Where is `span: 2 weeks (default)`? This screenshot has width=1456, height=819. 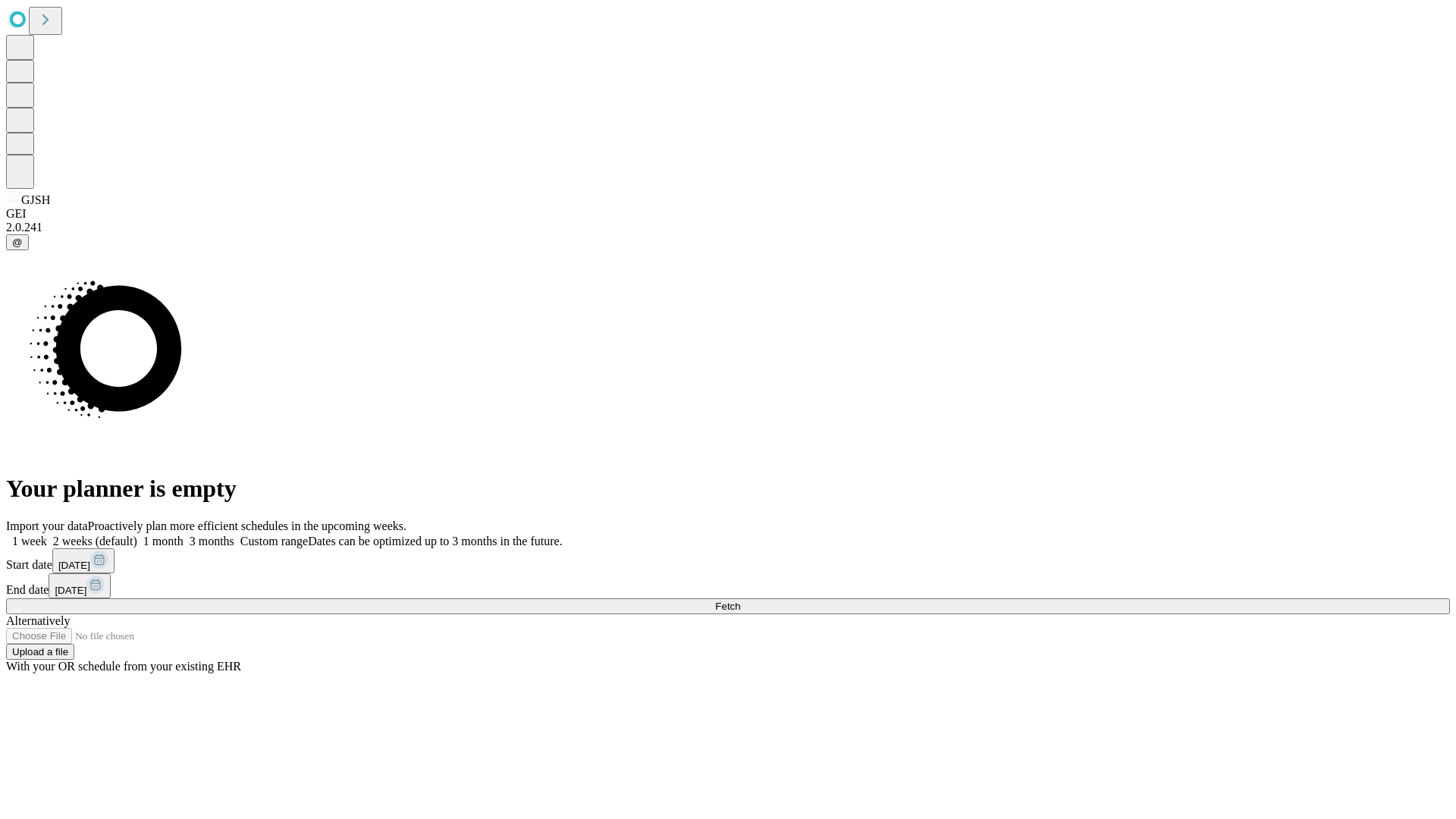 span: 2 weeks (default) is located at coordinates (95, 541).